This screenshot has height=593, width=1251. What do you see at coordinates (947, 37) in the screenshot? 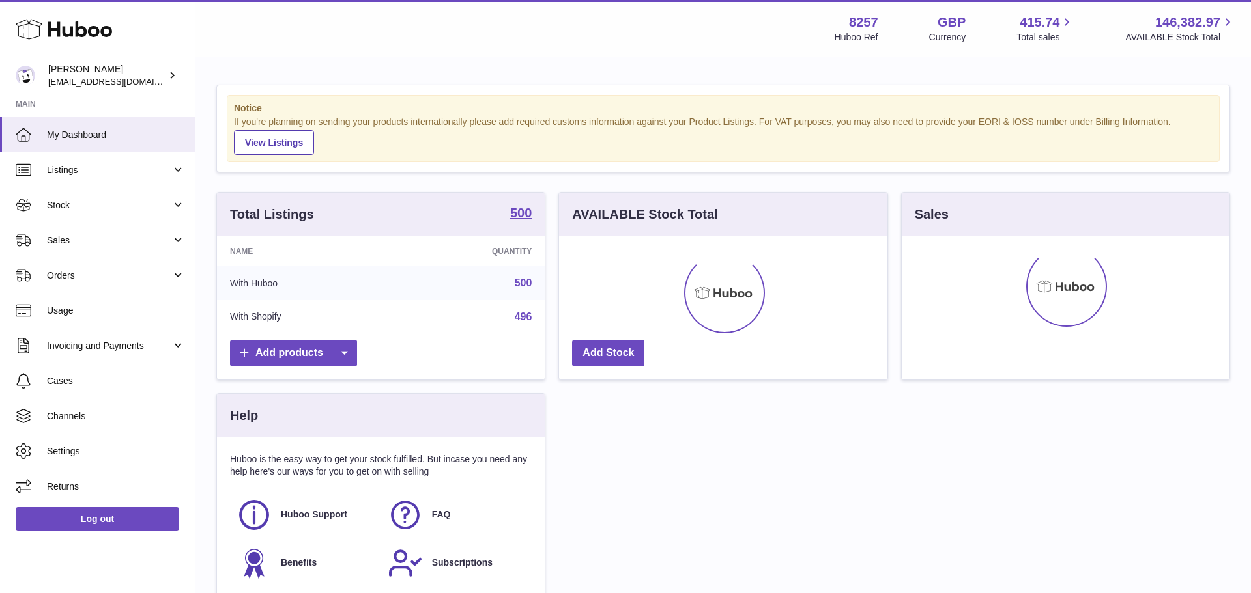
I see `div: Currency` at bounding box center [947, 37].